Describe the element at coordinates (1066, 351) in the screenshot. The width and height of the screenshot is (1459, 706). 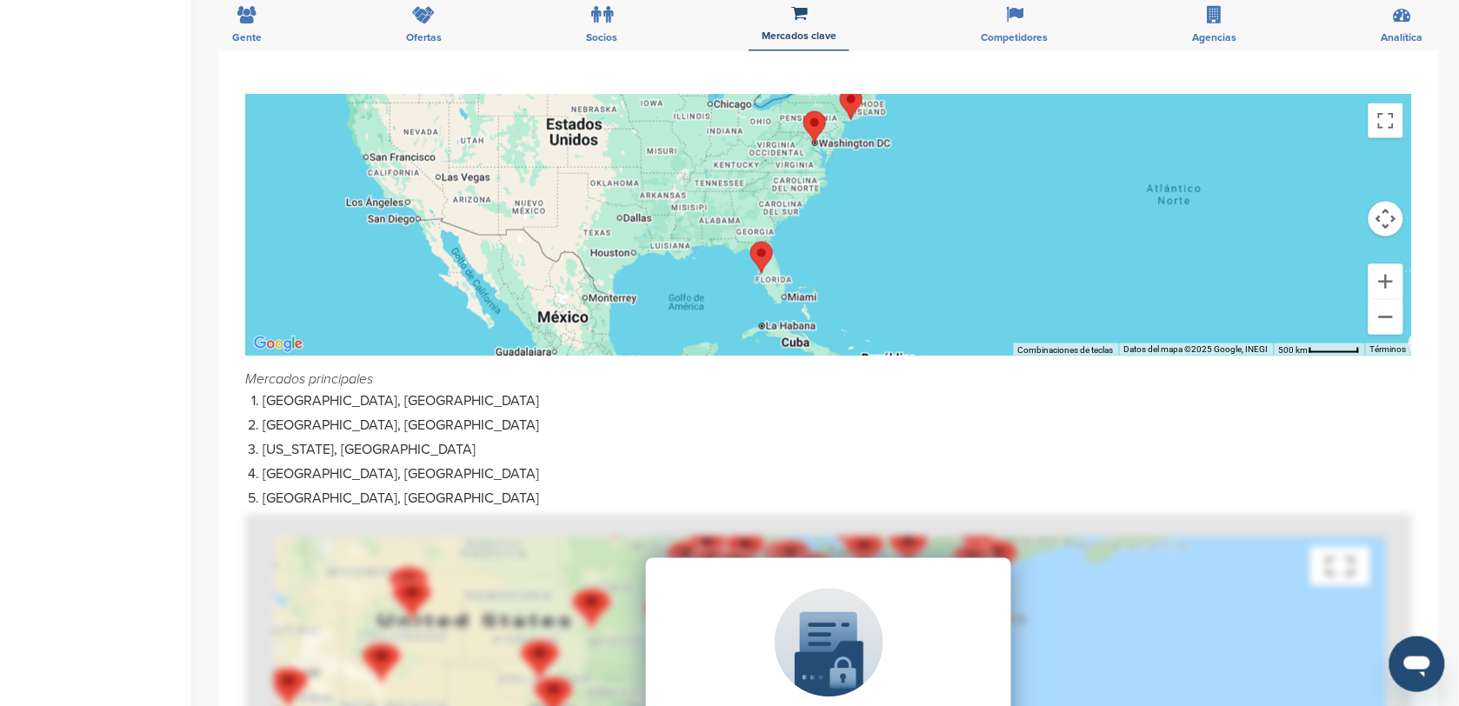
I see `button: Combinaciones de teclas` at that location.